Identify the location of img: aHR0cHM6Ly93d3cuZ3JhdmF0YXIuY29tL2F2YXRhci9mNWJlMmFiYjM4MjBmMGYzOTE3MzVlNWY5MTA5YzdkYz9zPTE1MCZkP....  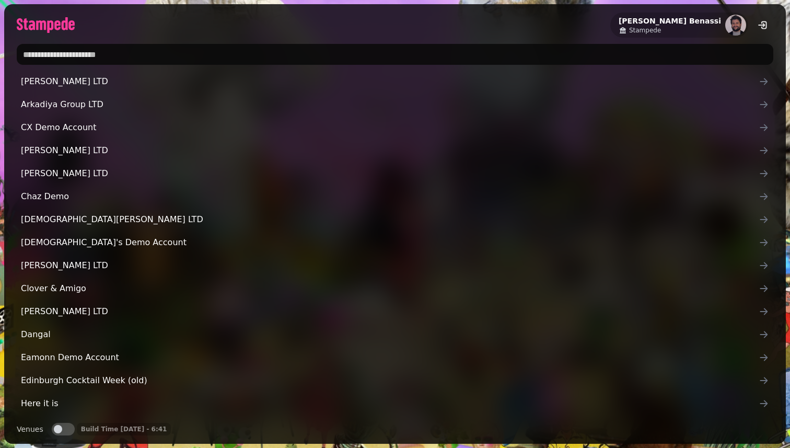
(736, 25).